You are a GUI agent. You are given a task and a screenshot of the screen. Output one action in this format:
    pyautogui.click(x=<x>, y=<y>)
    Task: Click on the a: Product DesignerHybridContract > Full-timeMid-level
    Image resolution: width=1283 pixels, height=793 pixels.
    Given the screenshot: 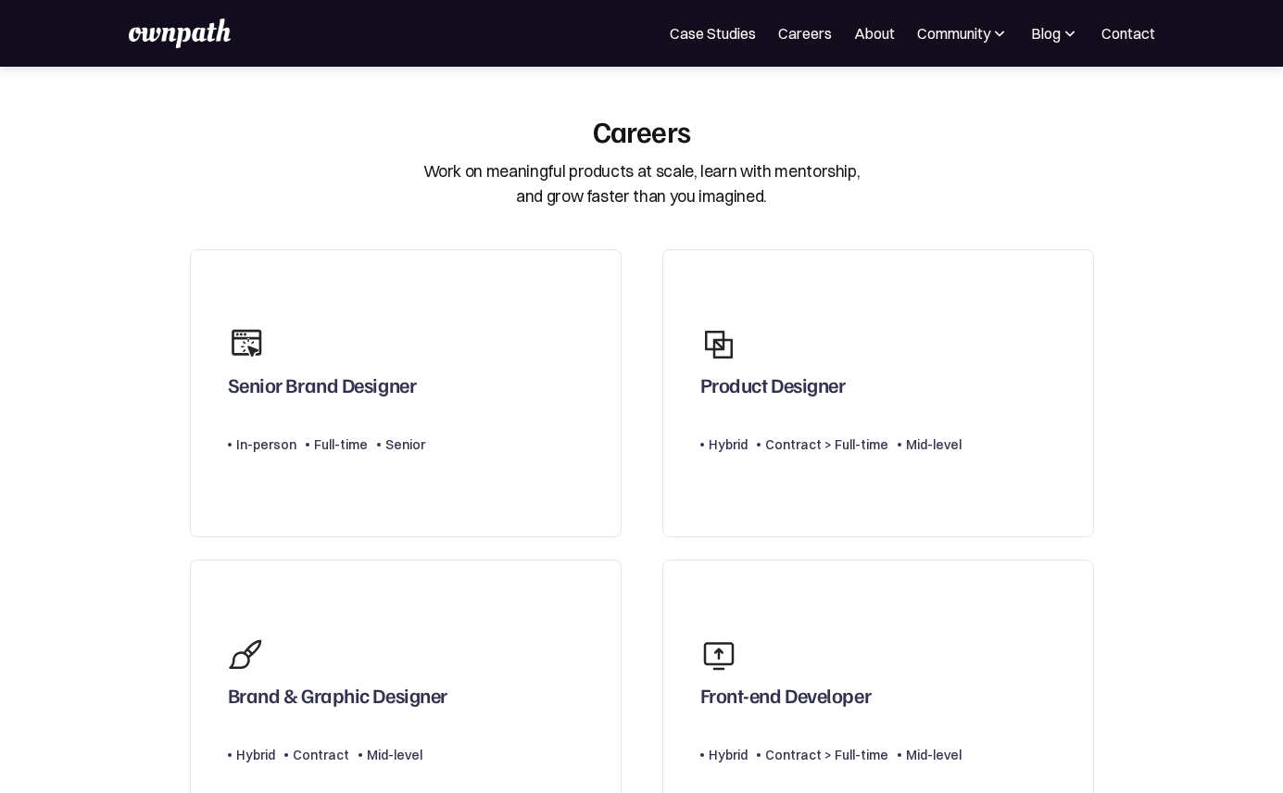 What is the action you would take?
    pyautogui.click(x=878, y=393)
    